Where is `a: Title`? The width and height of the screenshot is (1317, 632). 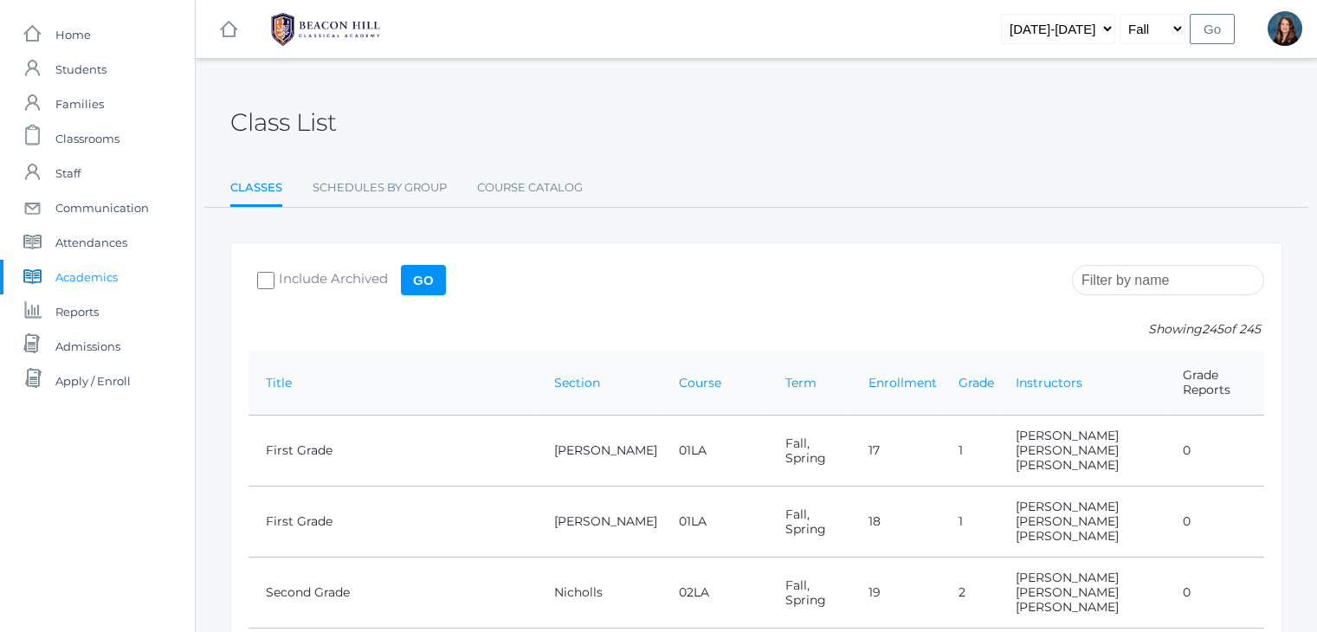
a: Title is located at coordinates (279, 383).